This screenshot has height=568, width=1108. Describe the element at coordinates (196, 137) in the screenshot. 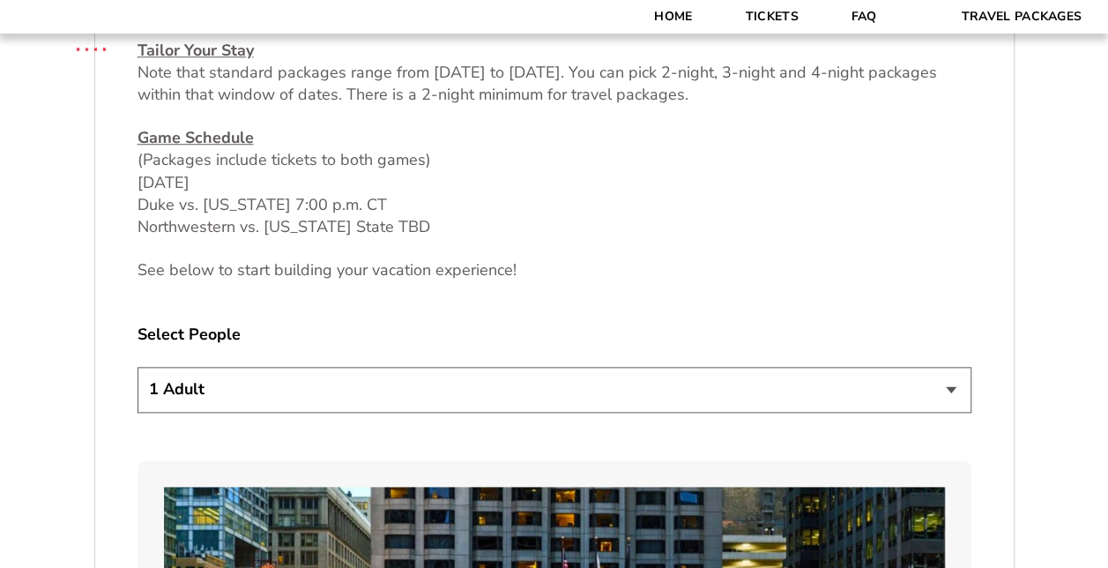

I see `u: Game Schedule` at that location.